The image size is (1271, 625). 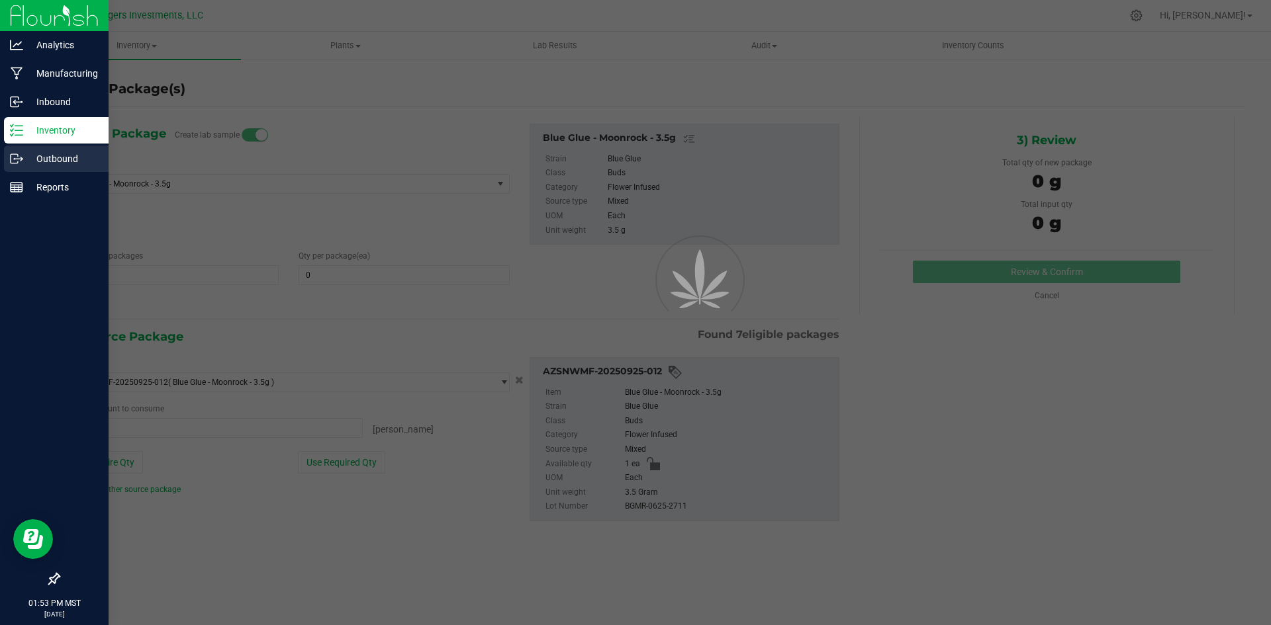 What do you see at coordinates (63, 45) in the screenshot?
I see `p: Analytics` at bounding box center [63, 45].